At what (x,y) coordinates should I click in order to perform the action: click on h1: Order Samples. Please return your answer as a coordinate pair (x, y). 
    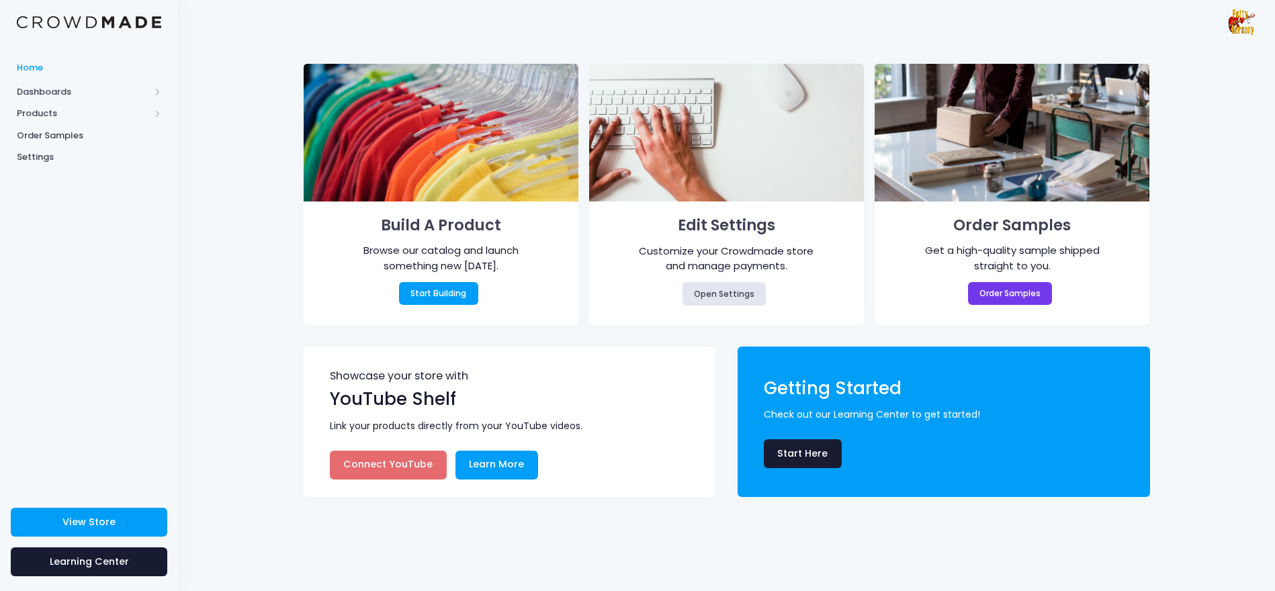
    Looking at the image, I should click on (1012, 226).